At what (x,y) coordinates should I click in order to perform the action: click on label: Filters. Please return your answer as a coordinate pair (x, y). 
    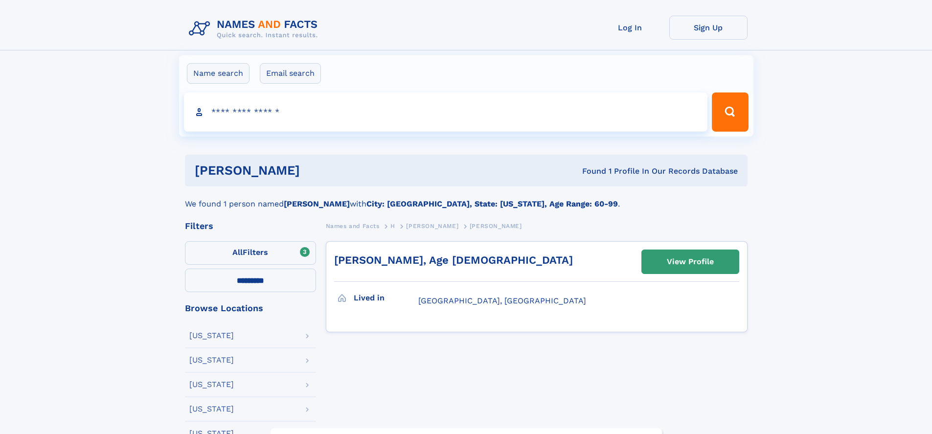
    Looking at the image, I should click on (250, 253).